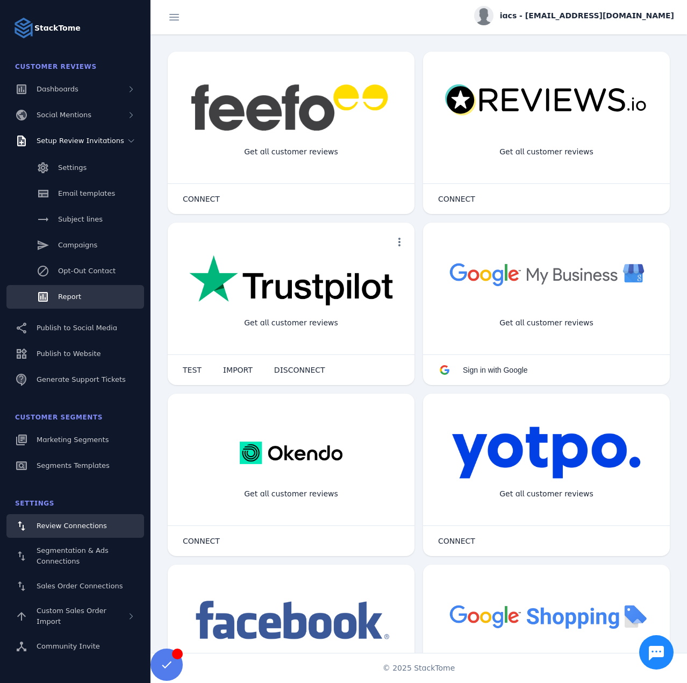 The height and width of the screenshot is (683, 687). Describe the element at coordinates (238, 370) in the screenshot. I see `span: IMPORT` at that location.